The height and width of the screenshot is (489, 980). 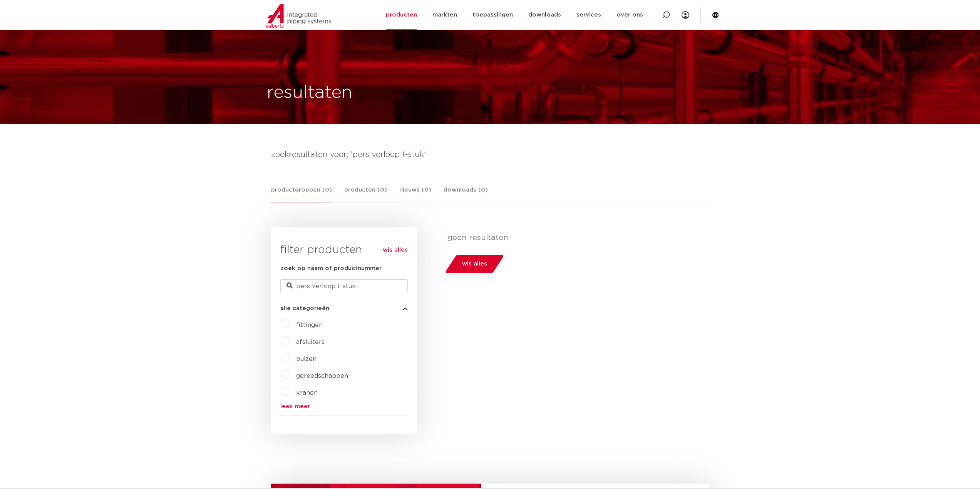 What do you see at coordinates (365, 194) in the screenshot?
I see `a: producten (0)` at bounding box center [365, 194].